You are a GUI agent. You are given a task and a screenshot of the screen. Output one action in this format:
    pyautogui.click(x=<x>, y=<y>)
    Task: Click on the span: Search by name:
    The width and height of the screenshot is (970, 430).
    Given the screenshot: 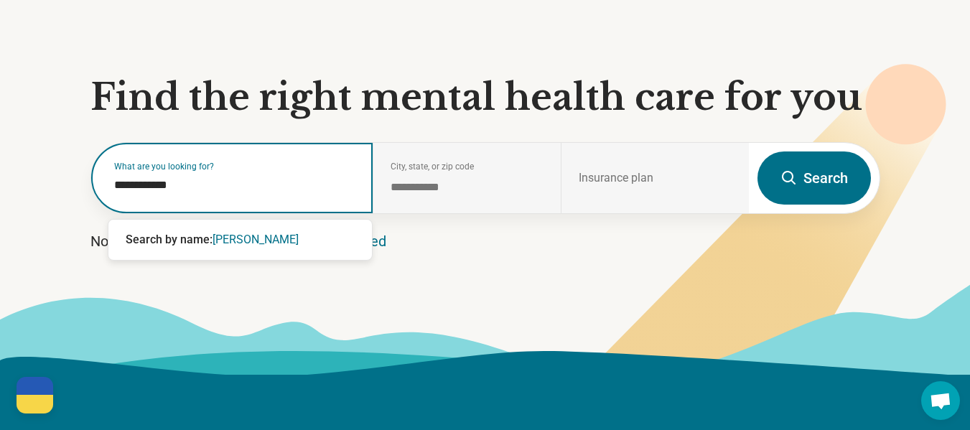 What is the action you would take?
    pyautogui.click(x=169, y=239)
    